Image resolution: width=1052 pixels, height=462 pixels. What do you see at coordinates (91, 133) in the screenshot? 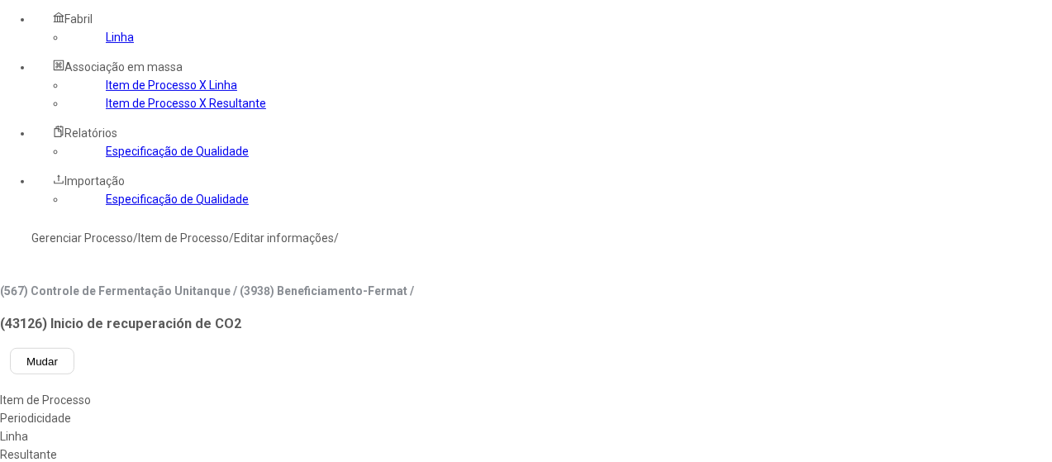
I see `span: Relatórios` at bounding box center [91, 133].